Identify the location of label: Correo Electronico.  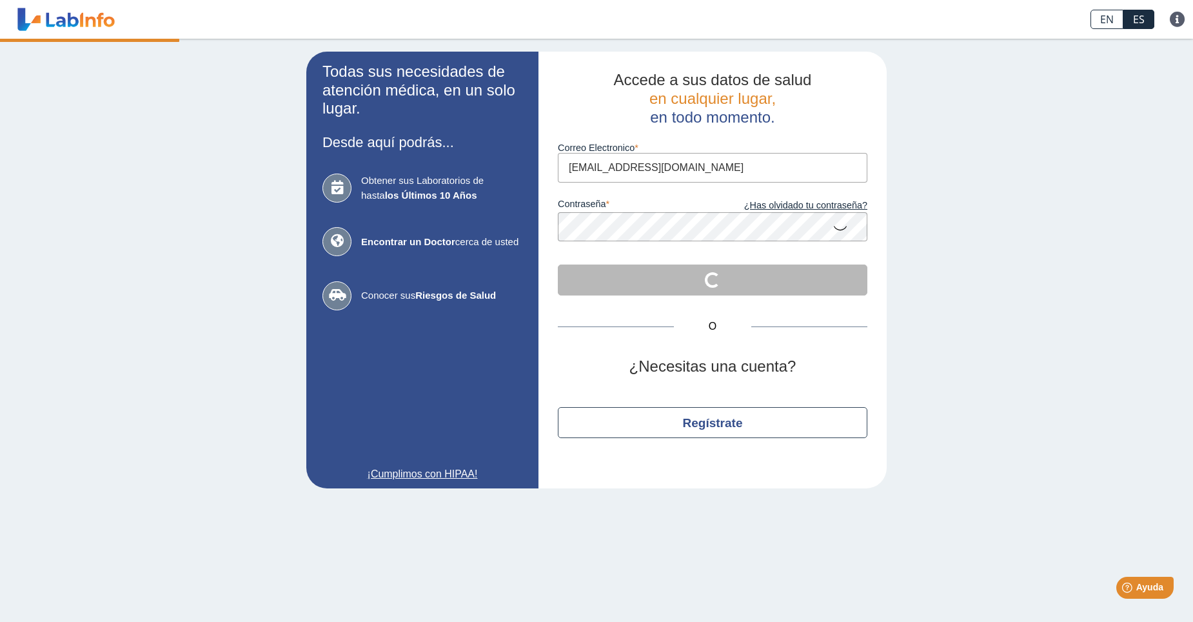
(713, 148).